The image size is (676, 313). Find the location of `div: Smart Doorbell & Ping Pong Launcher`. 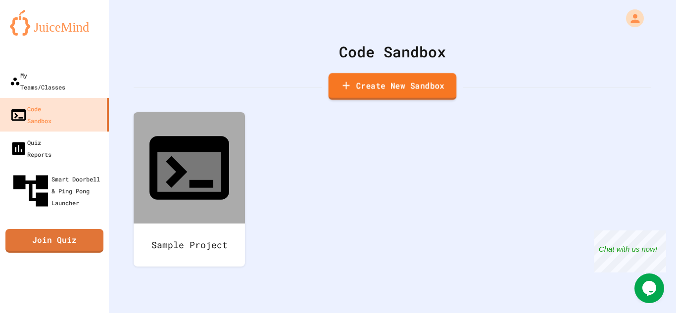

div: Smart Doorbell & Ping Pong Launcher is located at coordinates (57, 191).